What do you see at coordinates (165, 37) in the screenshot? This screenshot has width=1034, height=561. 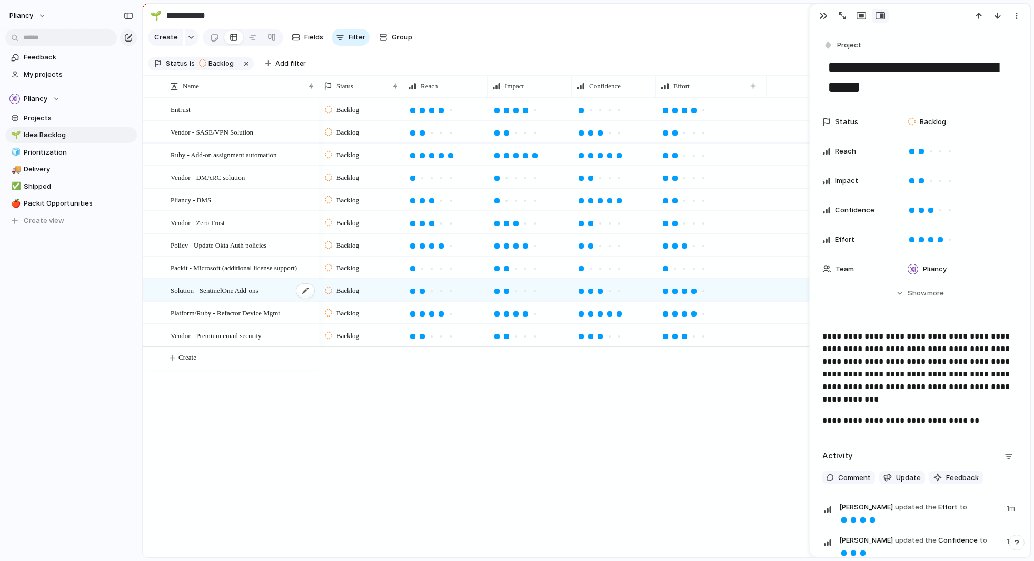 I see `button: Create` at bounding box center [165, 37].